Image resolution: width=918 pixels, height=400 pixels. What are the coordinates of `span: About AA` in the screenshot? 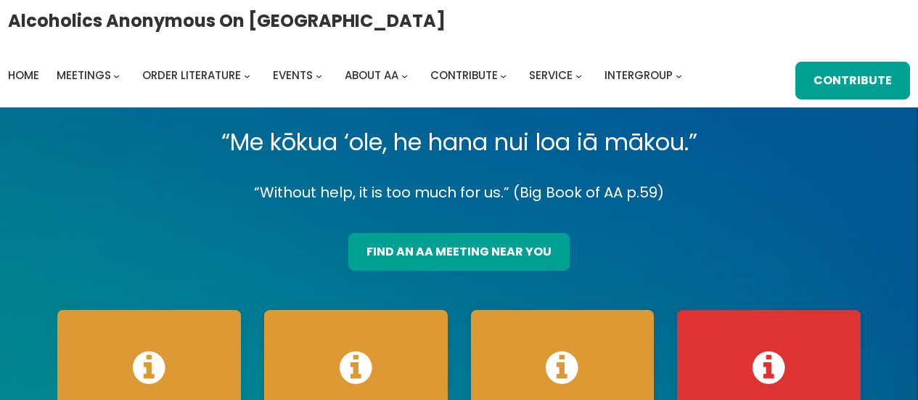 It's located at (372, 75).